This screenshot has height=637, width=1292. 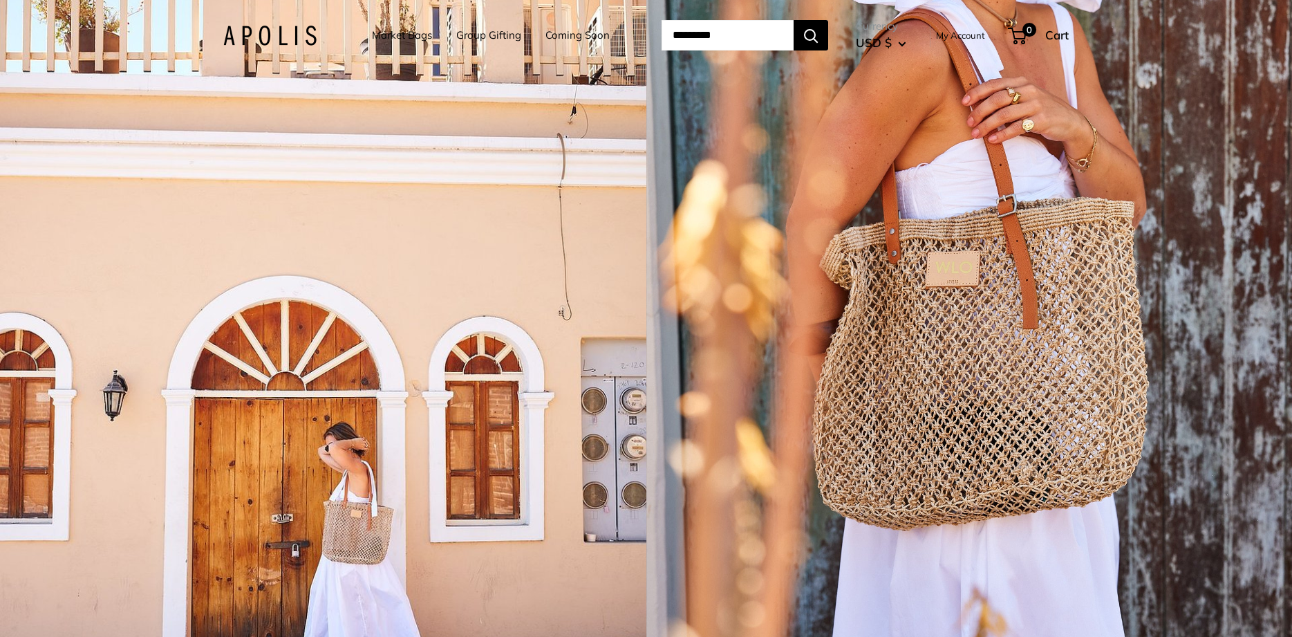 What do you see at coordinates (881, 26) in the screenshot?
I see `span: Currency` at bounding box center [881, 26].